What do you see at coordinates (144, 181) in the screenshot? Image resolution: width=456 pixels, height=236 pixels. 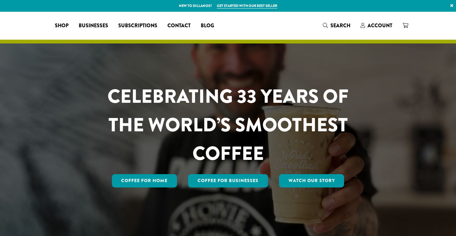 I see `a: Coffee for Home` at bounding box center [144, 181].